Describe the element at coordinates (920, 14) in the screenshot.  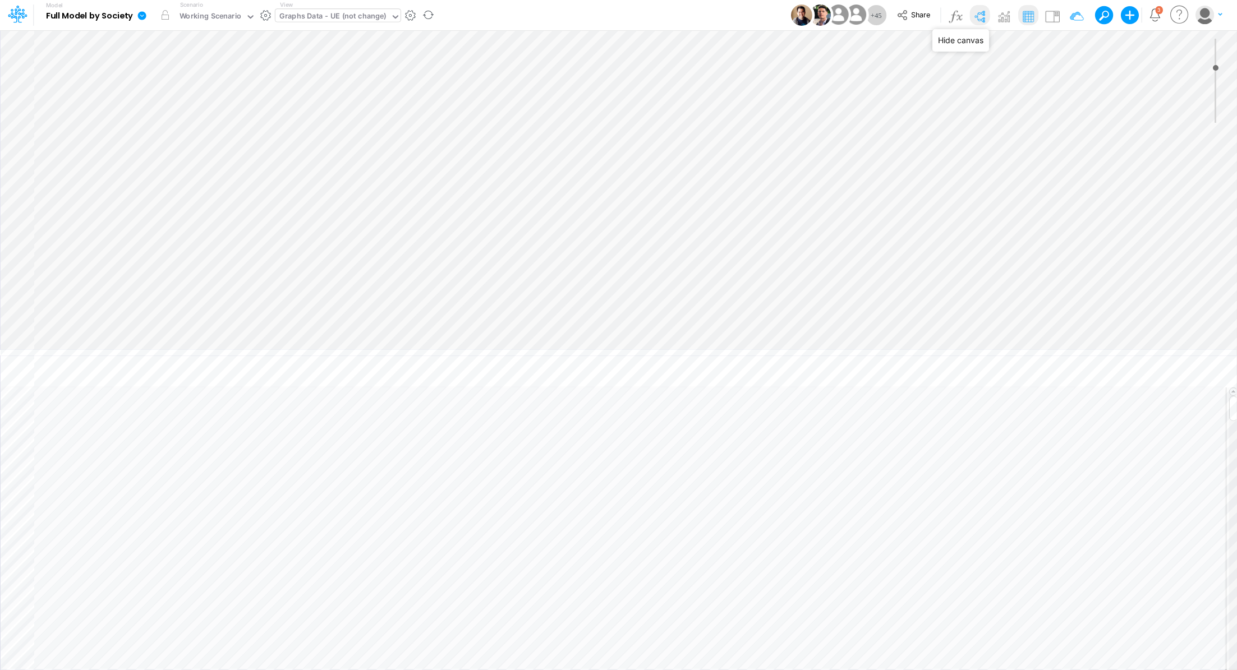
I see `span: Share` at that location.